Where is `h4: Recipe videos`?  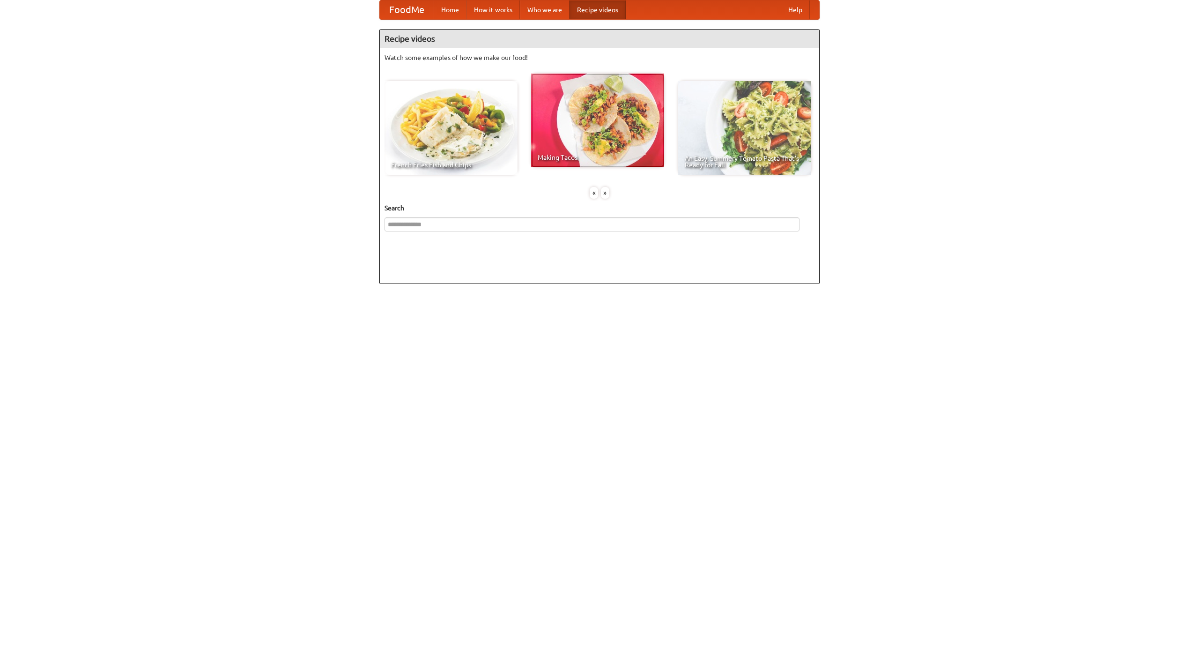
h4: Recipe videos is located at coordinates (599, 39).